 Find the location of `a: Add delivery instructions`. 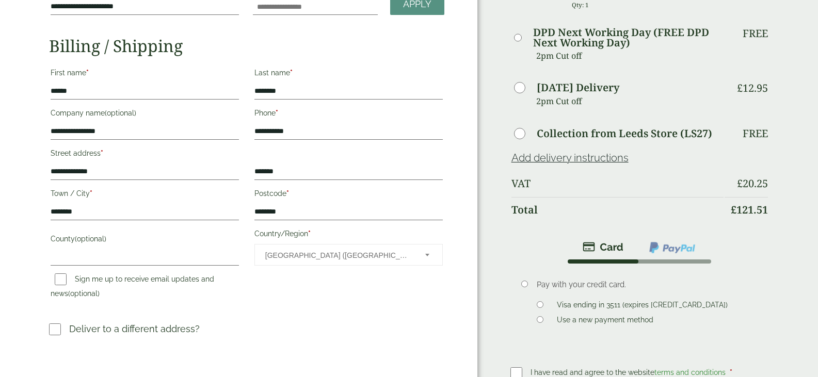

a: Add delivery instructions is located at coordinates (570, 158).